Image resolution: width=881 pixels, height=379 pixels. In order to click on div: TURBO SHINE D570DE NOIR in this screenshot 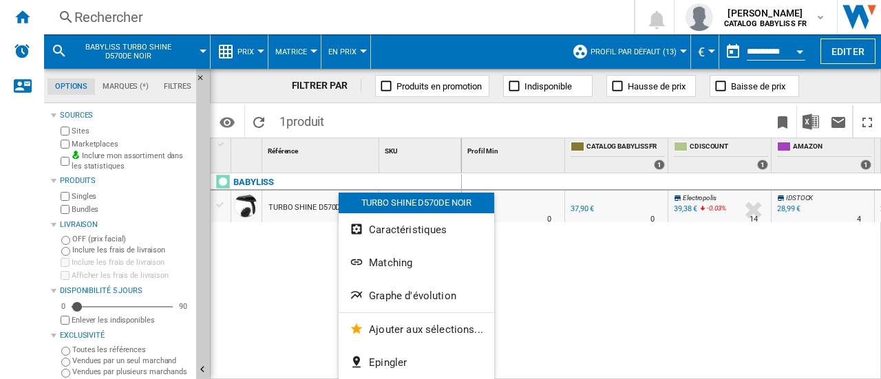, I will do `click(416, 203)`.